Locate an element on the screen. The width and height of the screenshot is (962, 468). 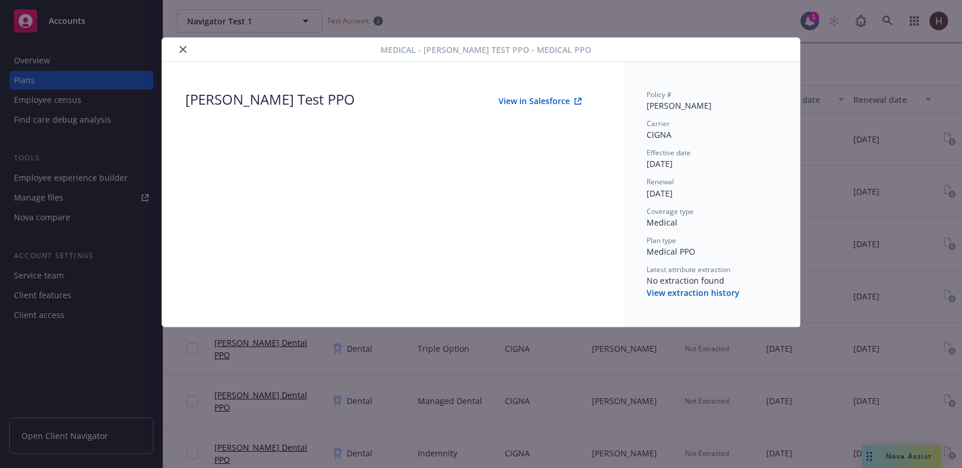
span: Effective date is located at coordinates (669, 152).